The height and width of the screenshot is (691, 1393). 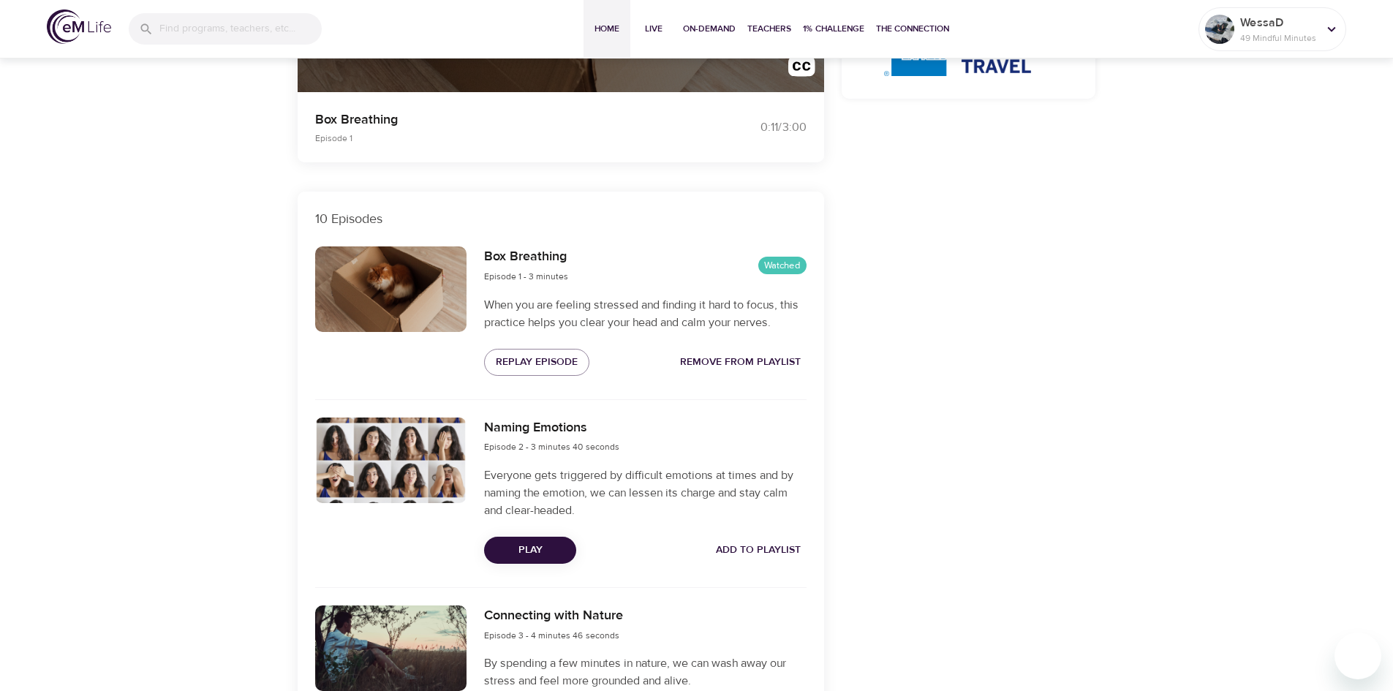 I want to click on button: Replay Episode, so click(x=537, y=362).